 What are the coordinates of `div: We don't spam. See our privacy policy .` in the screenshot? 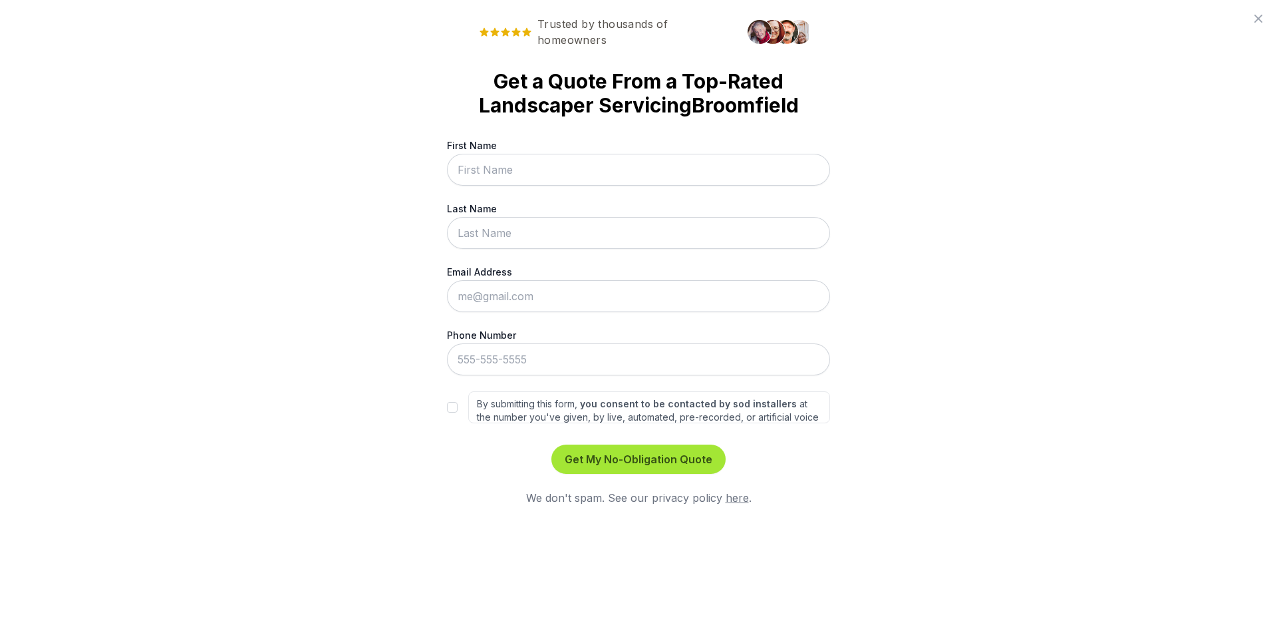 It's located at (639, 498).